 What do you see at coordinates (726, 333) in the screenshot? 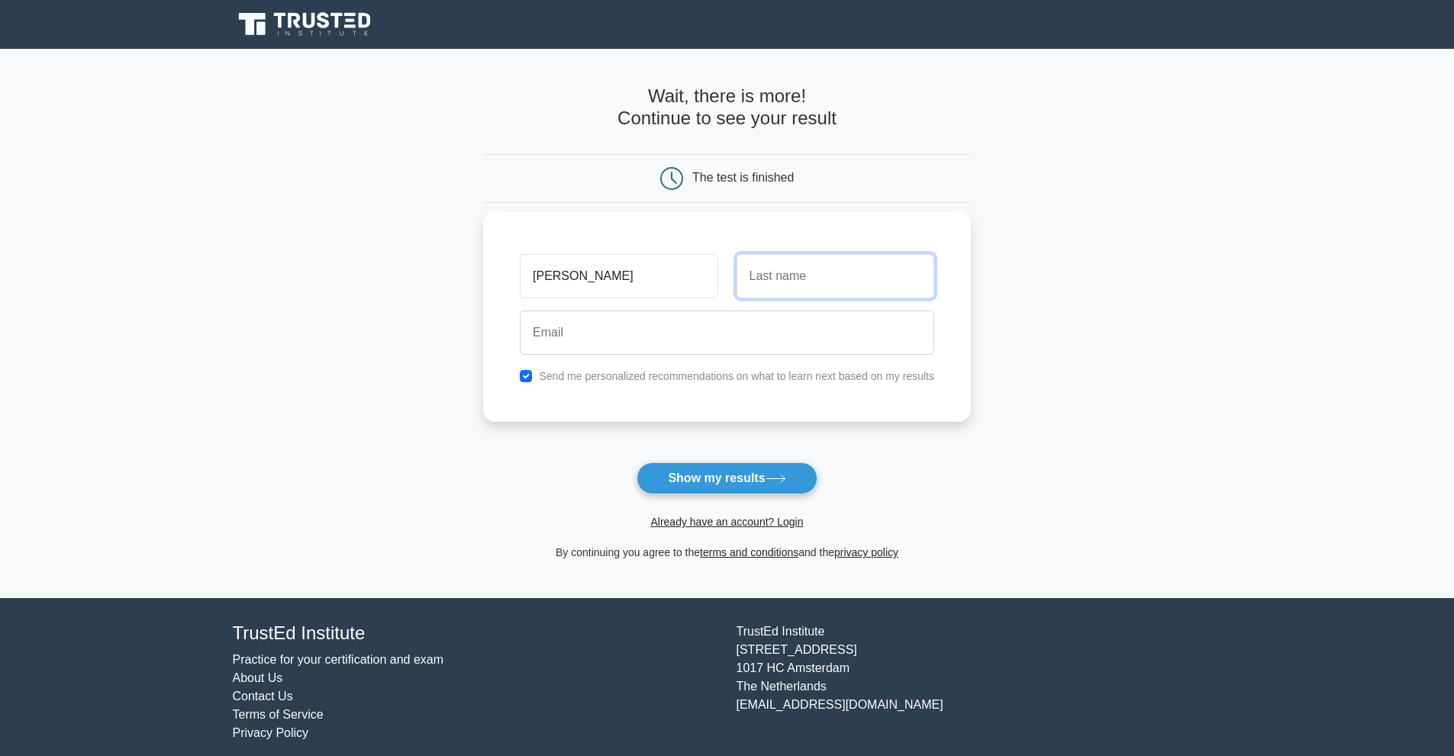
I see `input: Email` at bounding box center [726, 333].